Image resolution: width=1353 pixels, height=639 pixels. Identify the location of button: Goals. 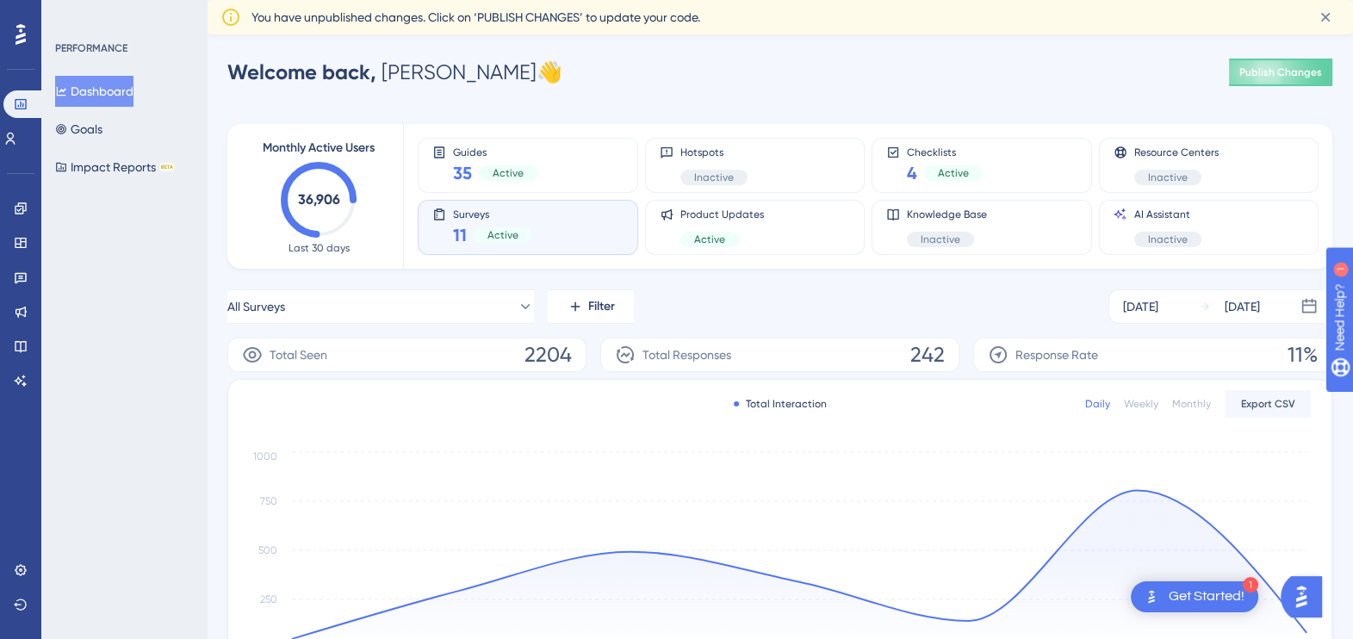
(78, 129).